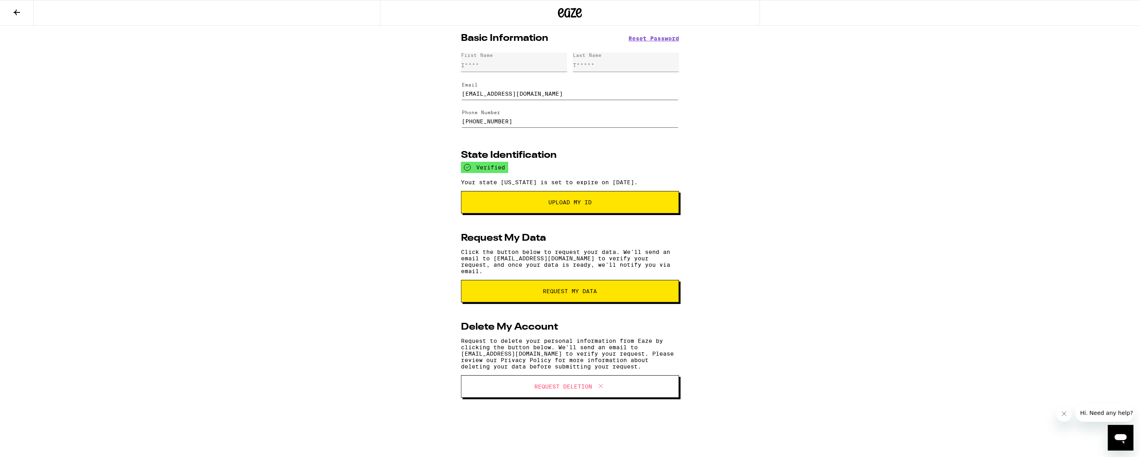  Describe the element at coordinates (570, 202) in the screenshot. I see `button: Upload My ID` at that location.